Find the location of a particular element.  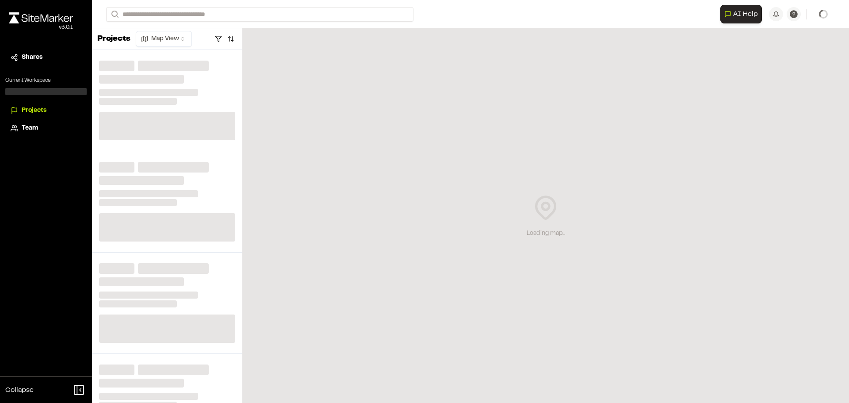

span: Collapse is located at coordinates (19, 390).